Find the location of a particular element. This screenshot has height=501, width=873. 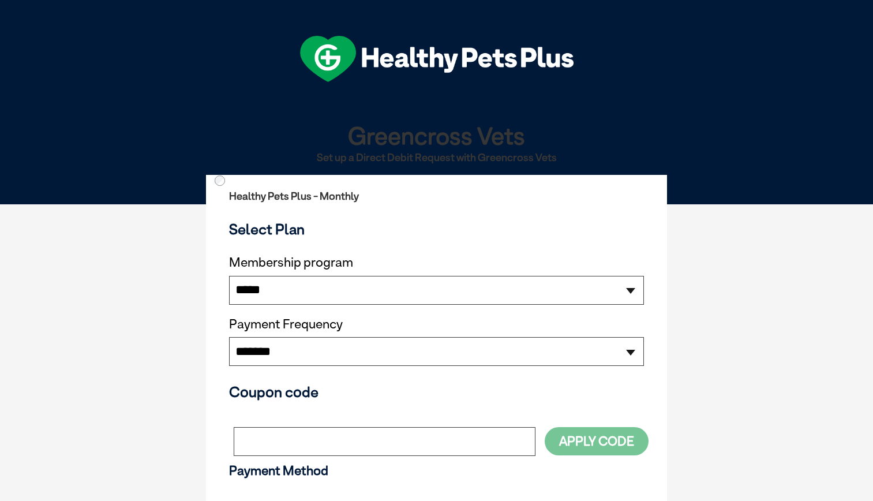

label: Payment Frequency is located at coordinates (286, 324).